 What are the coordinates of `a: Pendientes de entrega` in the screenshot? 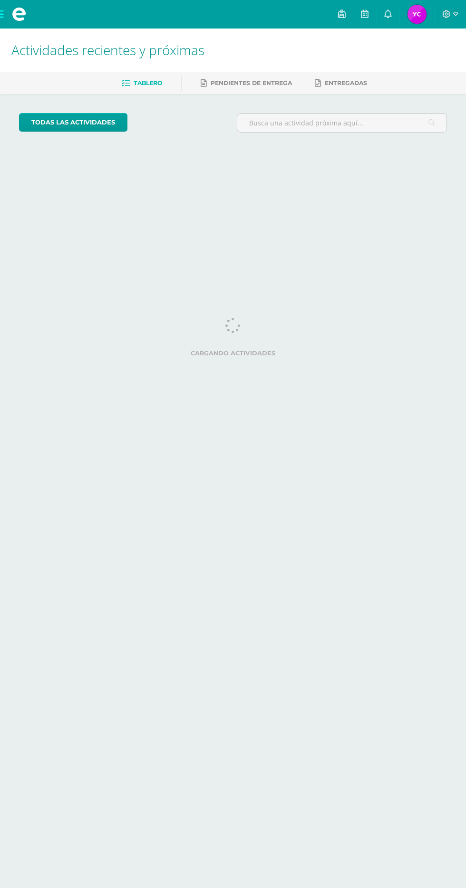 It's located at (246, 83).